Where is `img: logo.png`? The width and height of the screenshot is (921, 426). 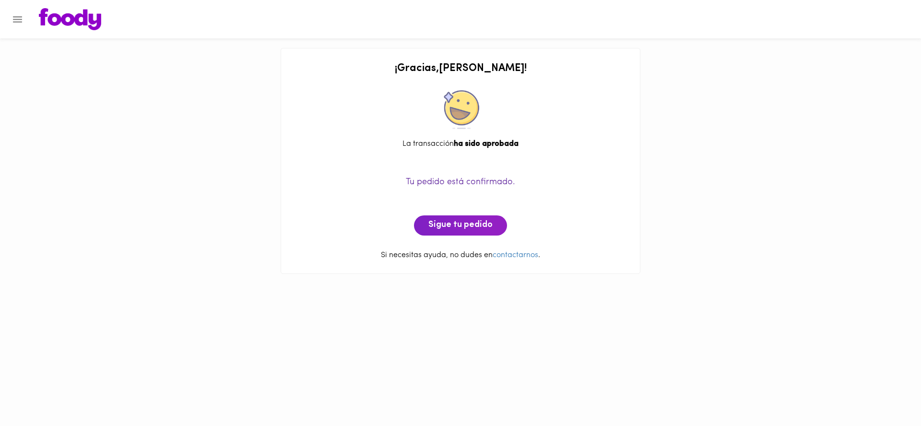
img: logo.png is located at coordinates (70, 19).